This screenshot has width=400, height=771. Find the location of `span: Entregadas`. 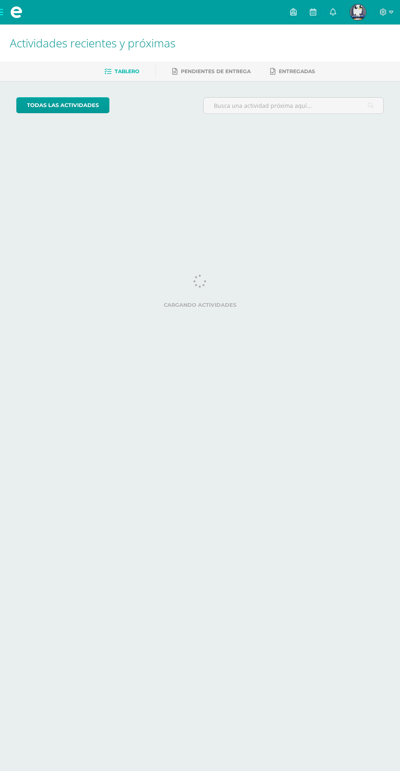

span: Entregadas is located at coordinates (297, 71).